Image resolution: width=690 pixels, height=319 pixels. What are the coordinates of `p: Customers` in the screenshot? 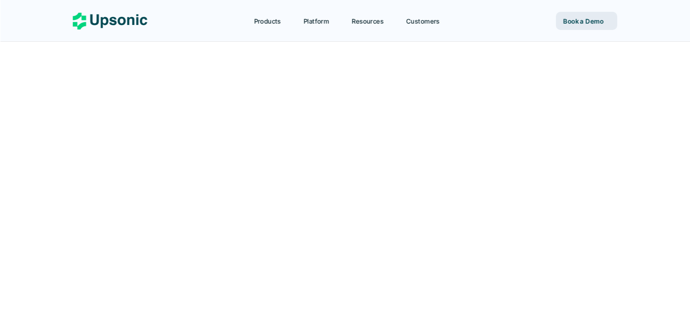 It's located at (423, 21).